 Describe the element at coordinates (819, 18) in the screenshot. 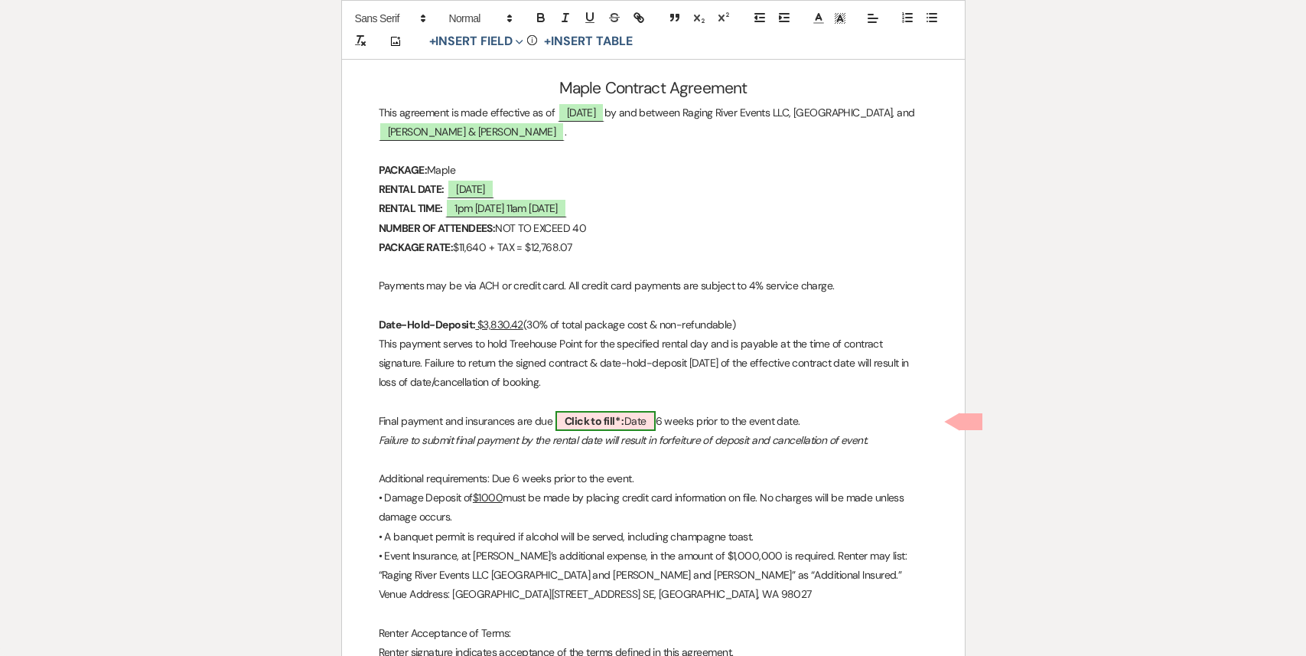

I see `span: Text Color` at that location.